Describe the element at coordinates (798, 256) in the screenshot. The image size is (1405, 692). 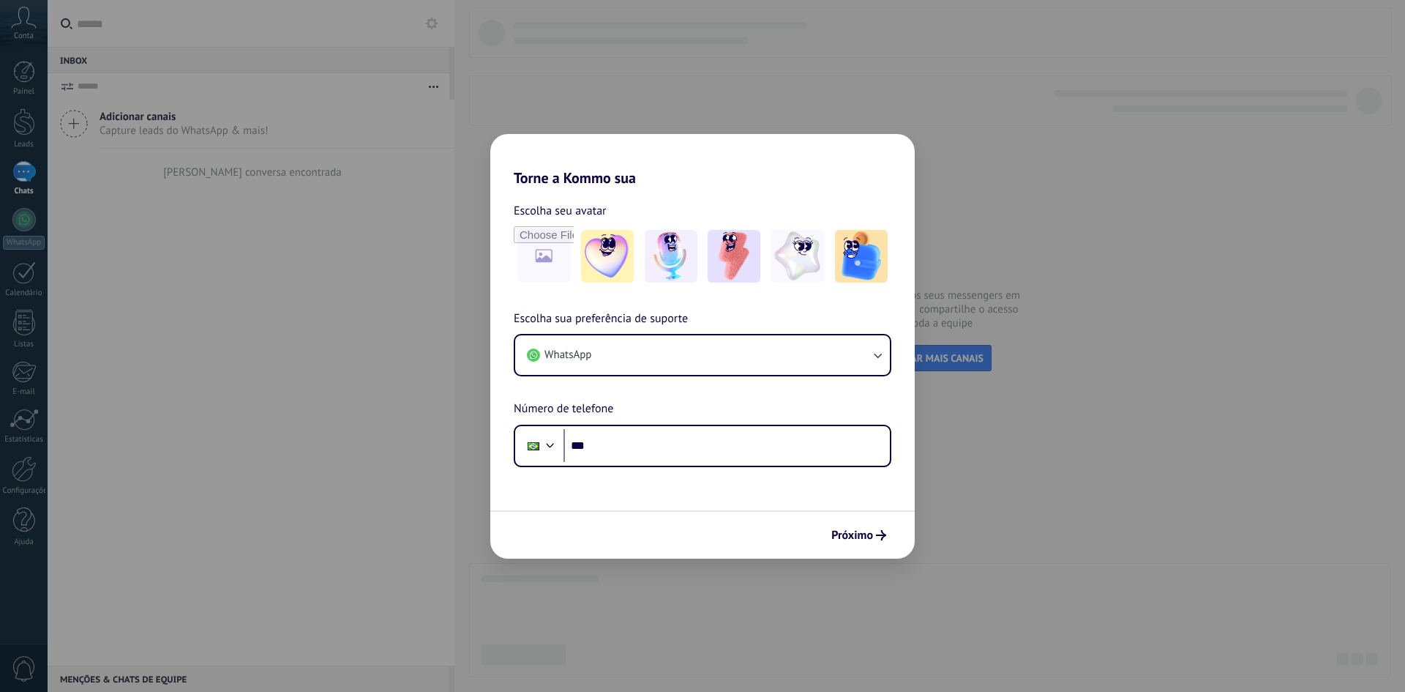
I see `img: -4.jpeg` at that location.